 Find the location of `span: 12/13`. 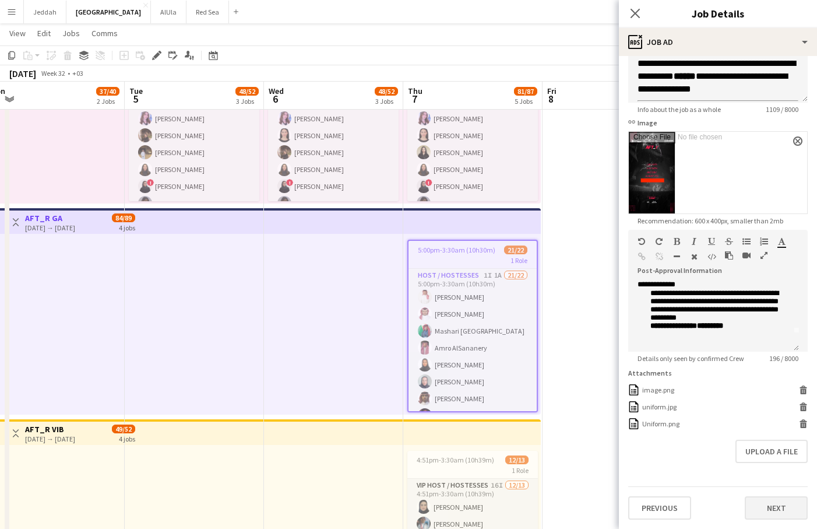

span: 12/13 is located at coordinates (517, 459).